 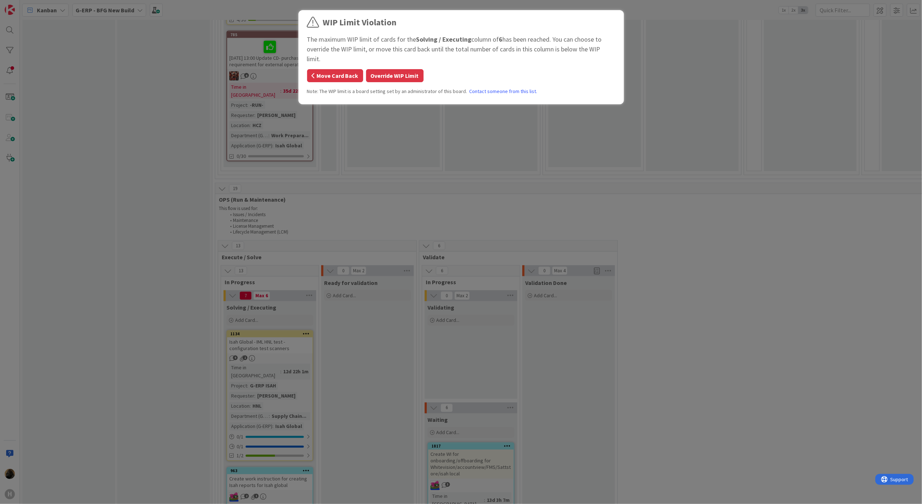 I want to click on div: The maximum WIP limit of cards for the column of has been reached. You can choose to override the..., so click(x=461, y=49).